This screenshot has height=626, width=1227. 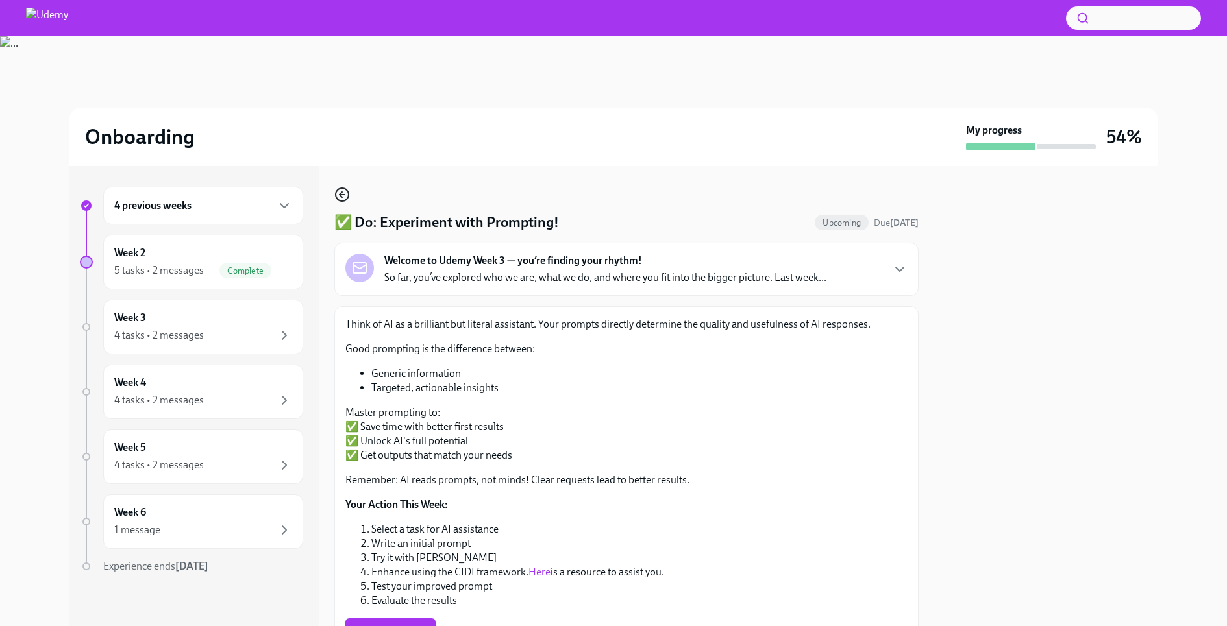 What do you see at coordinates (192, 457) in the screenshot?
I see `a: Week 54 tasks • 2 messages` at bounding box center [192, 457].